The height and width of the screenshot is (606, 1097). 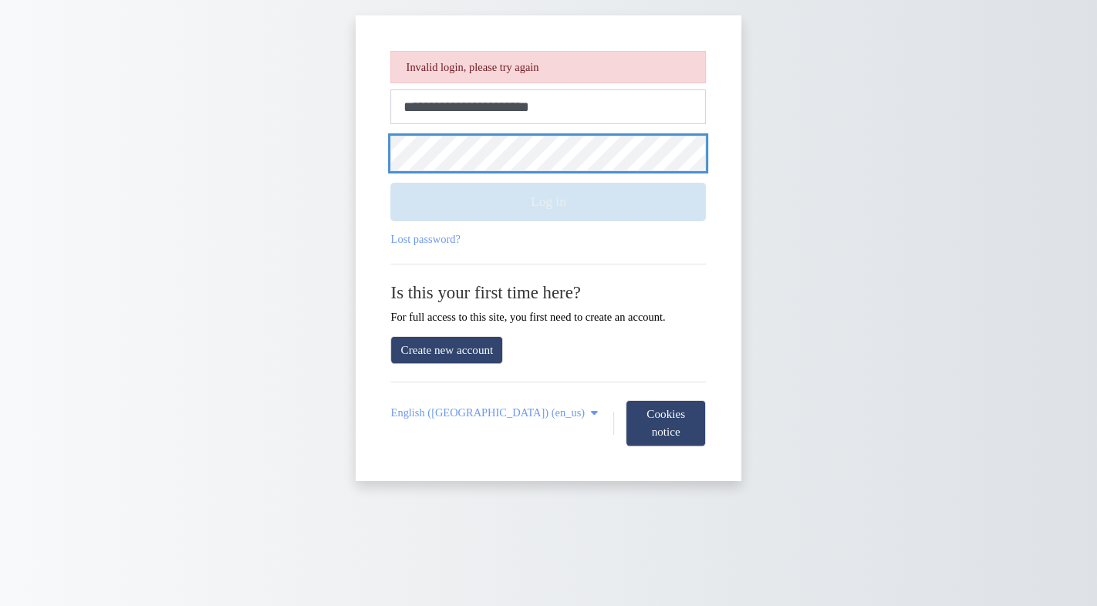 What do you see at coordinates (548, 303) in the screenshot?
I see `div: For full access to this site, you first need to create an account.` at bounding box center [548, 303].